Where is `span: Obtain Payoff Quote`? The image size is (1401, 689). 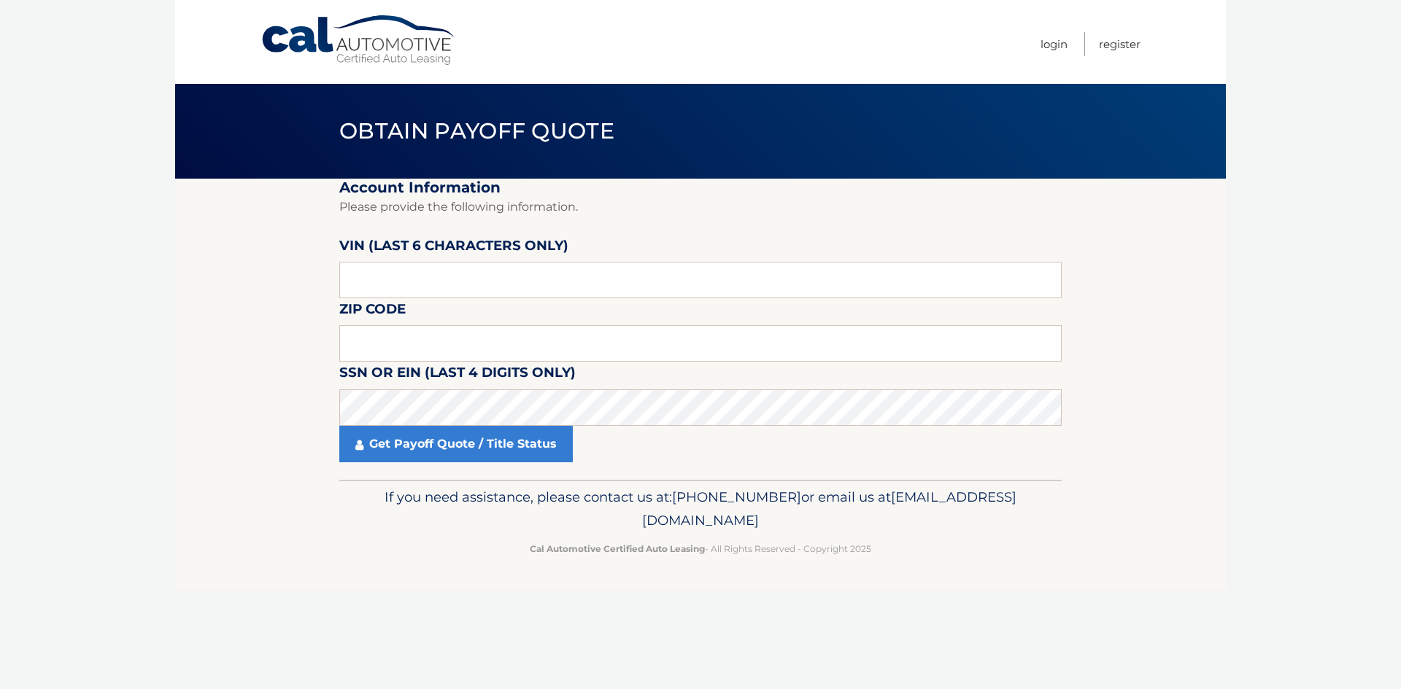
span: Obtain Payoff Quote is located at coordinates (476, 131).